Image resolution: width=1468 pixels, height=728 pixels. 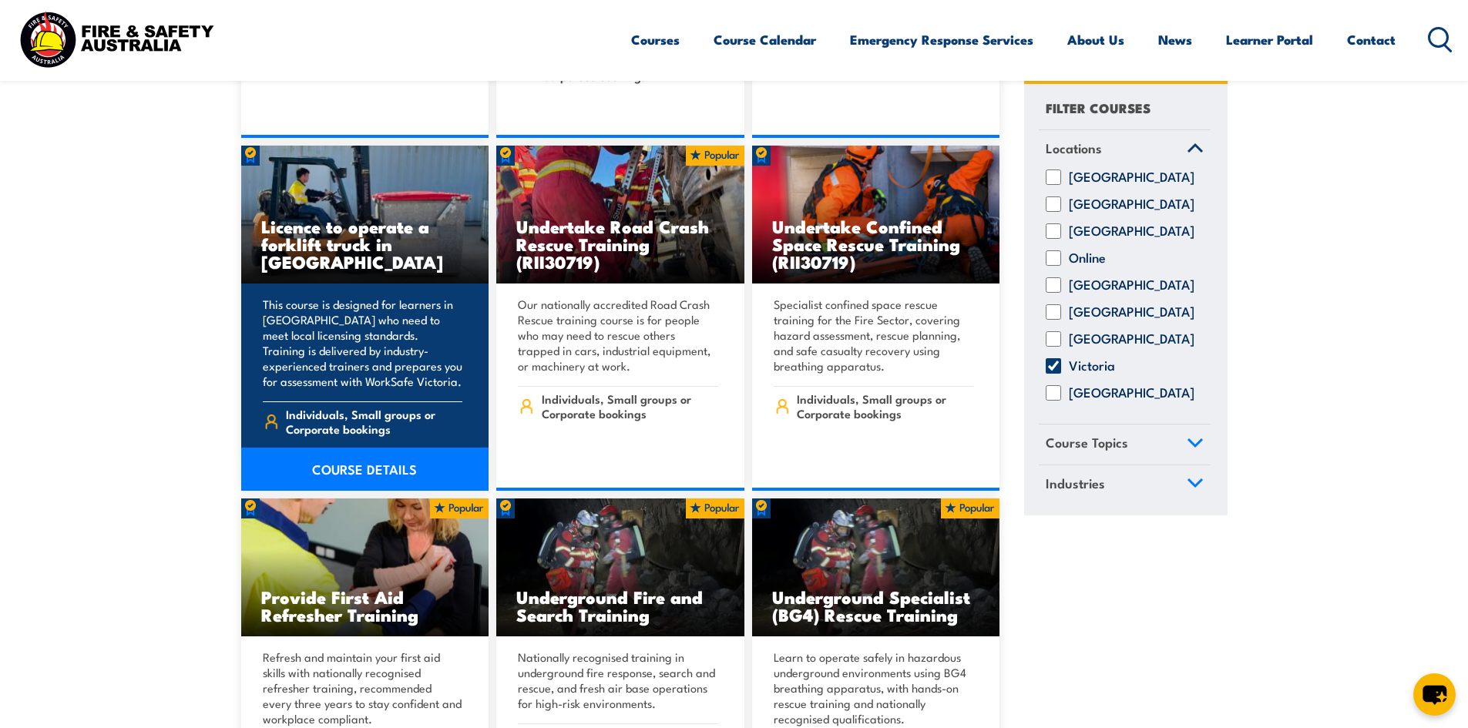 What do you see at coordinates (365, 606) in the screenshot?
I see `h3: Provide First Aid Refresher Training` at bounding box center [365, 606].